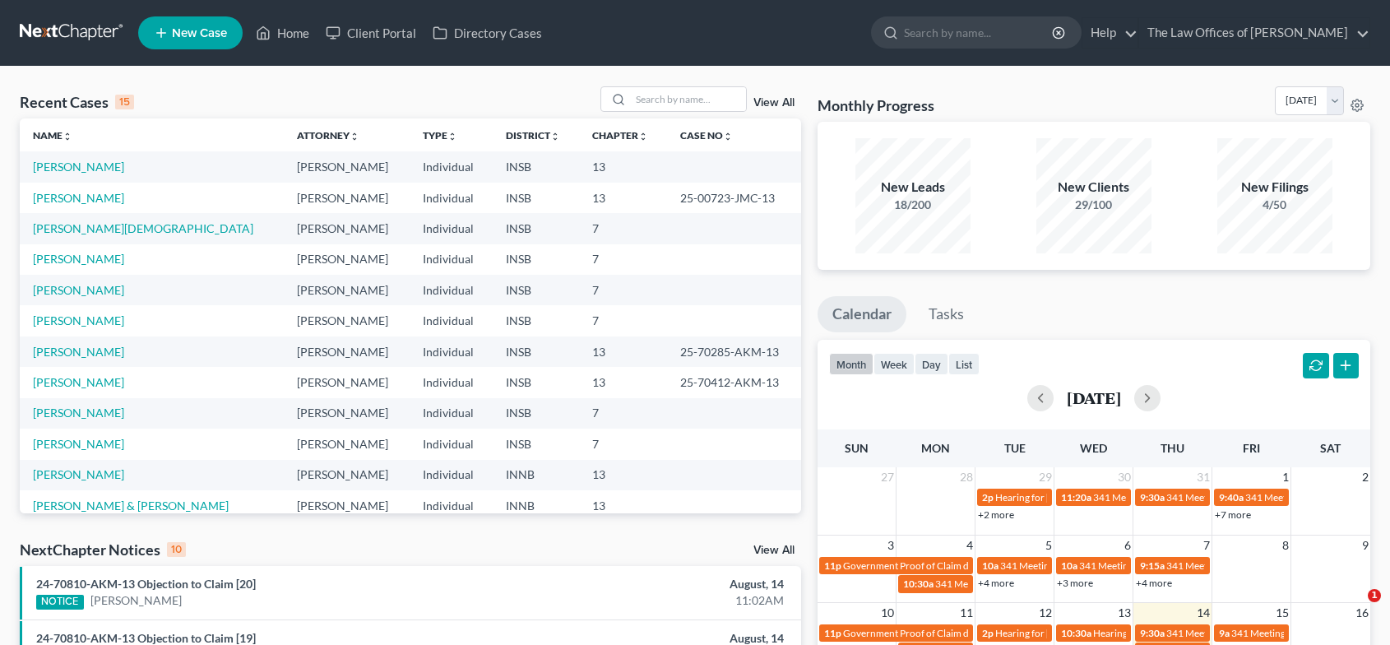 The image size is (1390, 645). What do you see at coordinates (851, 364) in the screenshot?
I see `button: month` at bounding box center [851, 364].